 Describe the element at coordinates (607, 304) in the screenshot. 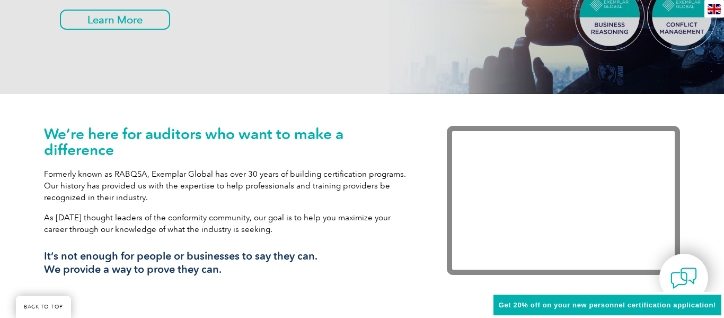

I see `span: Get 20% off on your new personnel certification application!` at that location.